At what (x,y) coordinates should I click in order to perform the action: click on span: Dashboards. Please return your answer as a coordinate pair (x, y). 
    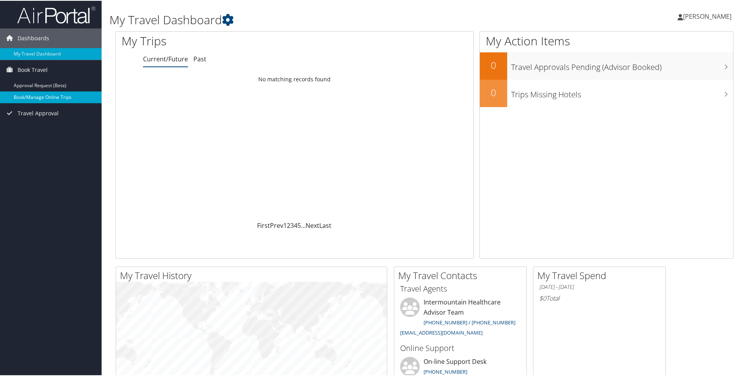
    Looking at the image, I should click on (33, 38).